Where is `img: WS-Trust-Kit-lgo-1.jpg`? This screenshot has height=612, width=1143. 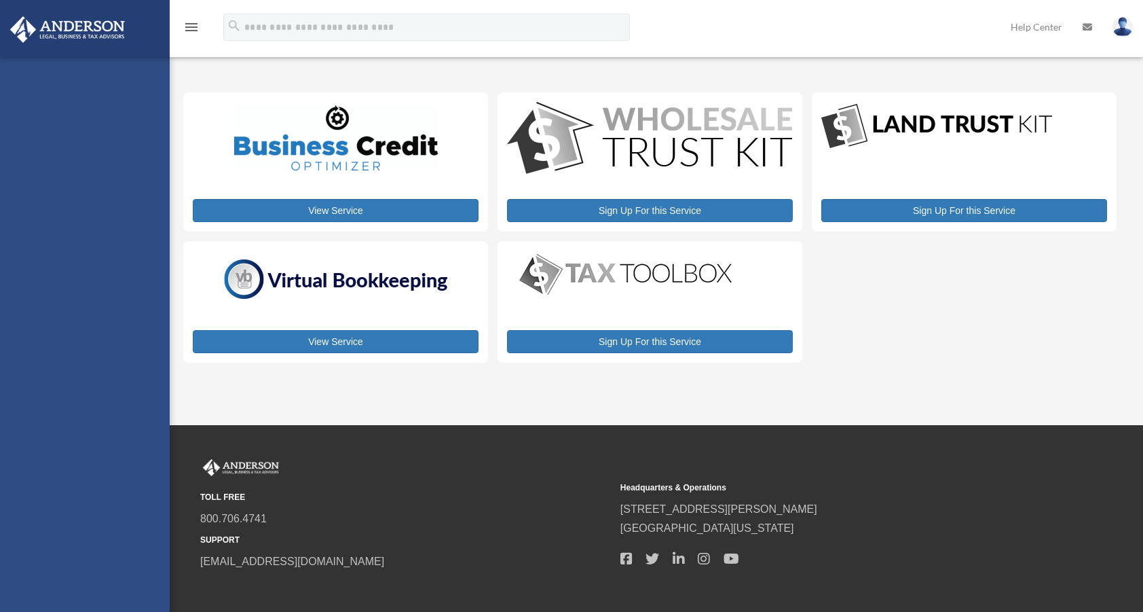 img: WS-Trust-Kit-lgo-1.jpg is located at coordinates (650, 139).